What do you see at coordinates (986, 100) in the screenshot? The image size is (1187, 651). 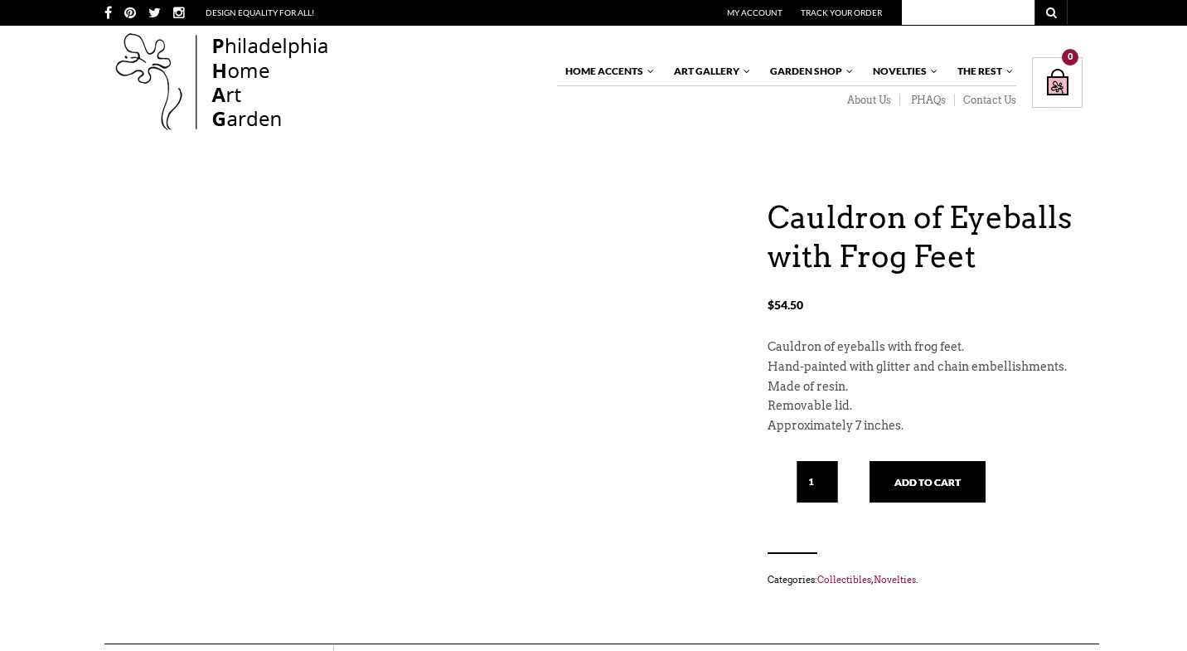 I see `a: Contact Us` at bounding box center [986, 100].